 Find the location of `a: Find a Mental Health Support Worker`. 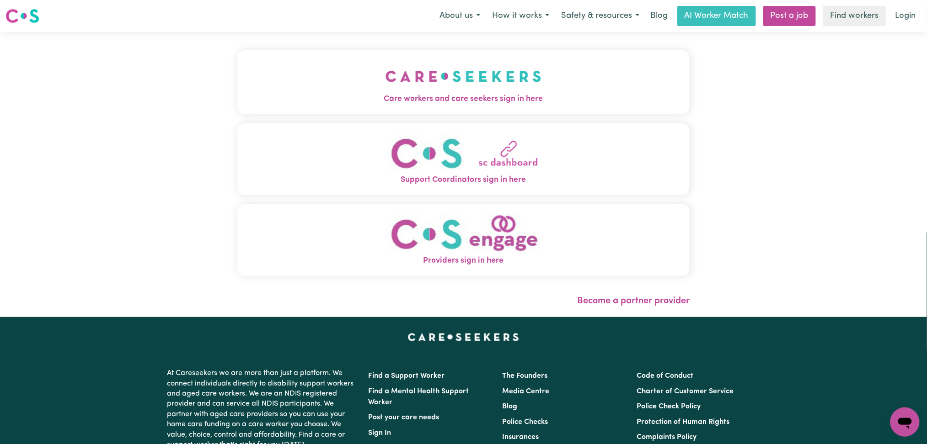

a: Find a Mental Health Support Worker is located at coordinates (419, 397).